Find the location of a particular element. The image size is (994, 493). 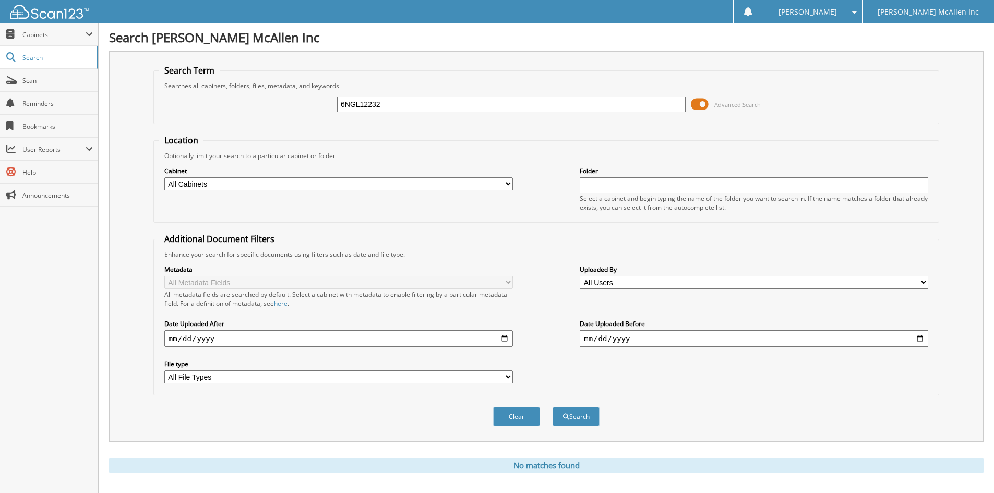

span: Bookmarks is located at coordinates (57, 126).